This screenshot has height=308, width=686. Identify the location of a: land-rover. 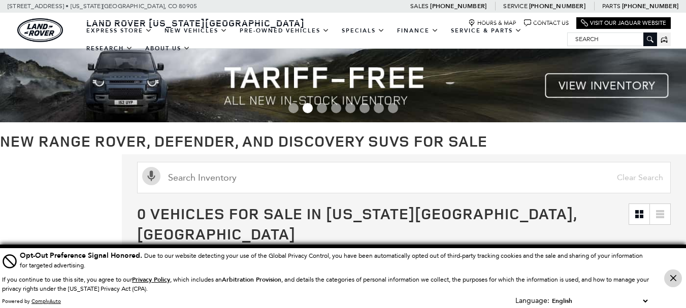
(40, 30).